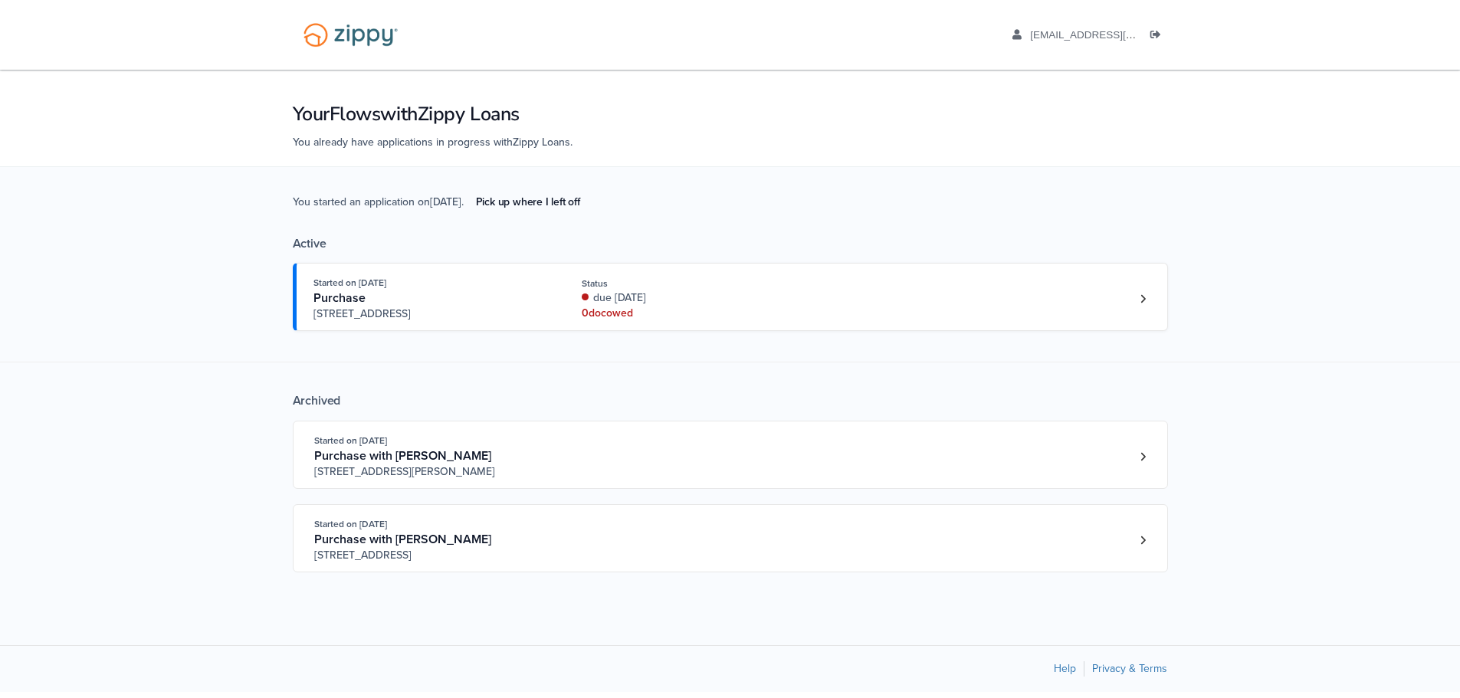  Describe the element at coordinates (730, 538) in the screenshot. I see `a: Open loan 4100895` at that location.